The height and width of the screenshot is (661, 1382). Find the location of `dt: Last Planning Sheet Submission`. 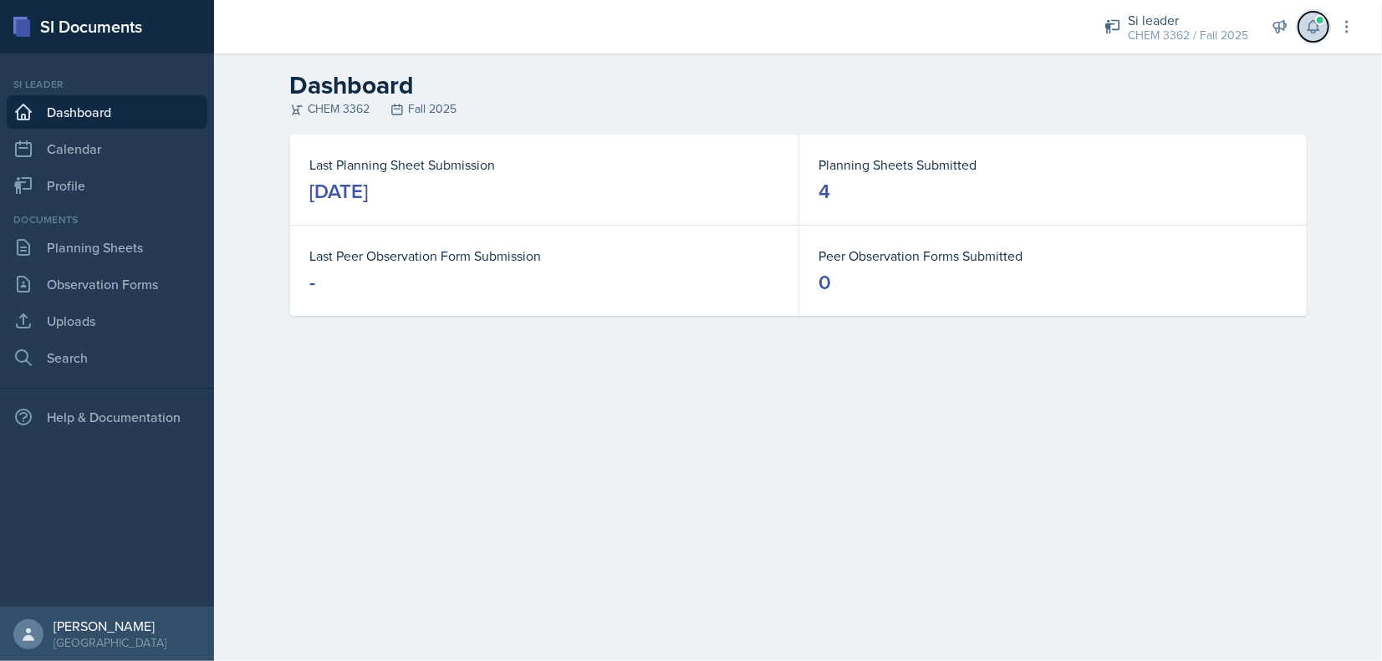

dt: Last Planning Sheet Submission is located at coordinates (544, 165).